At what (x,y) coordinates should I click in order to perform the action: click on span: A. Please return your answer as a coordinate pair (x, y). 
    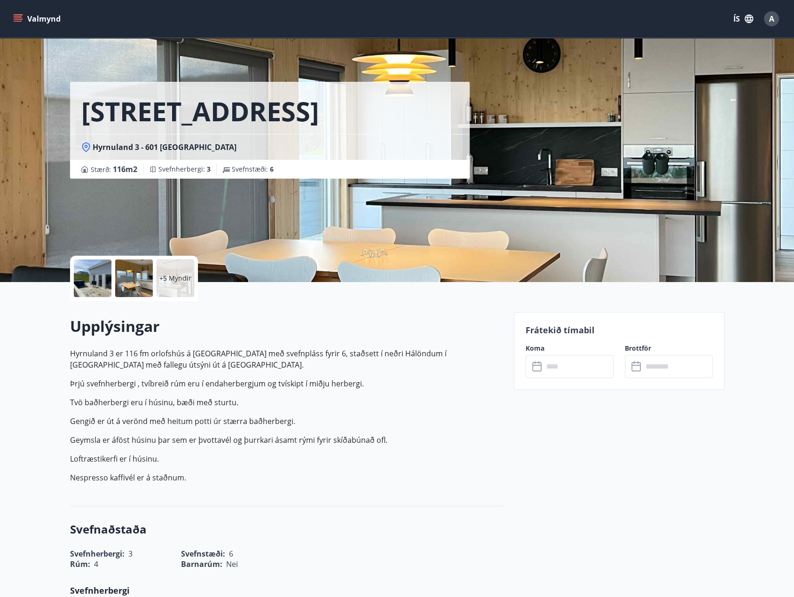
    Looking at the image, I should click on (772, 19).